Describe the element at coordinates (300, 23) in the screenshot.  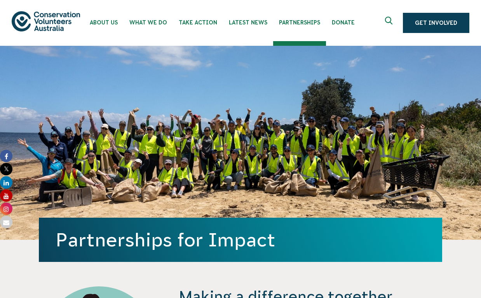
I see `span: Partnerships` at that location.